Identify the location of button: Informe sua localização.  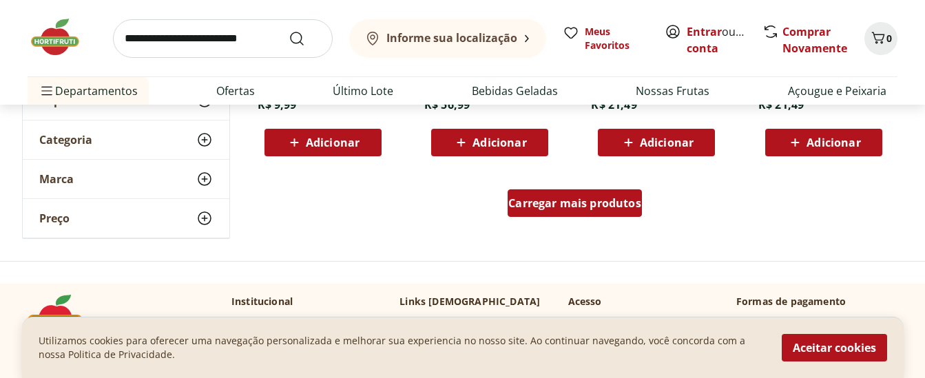
(448, 39).